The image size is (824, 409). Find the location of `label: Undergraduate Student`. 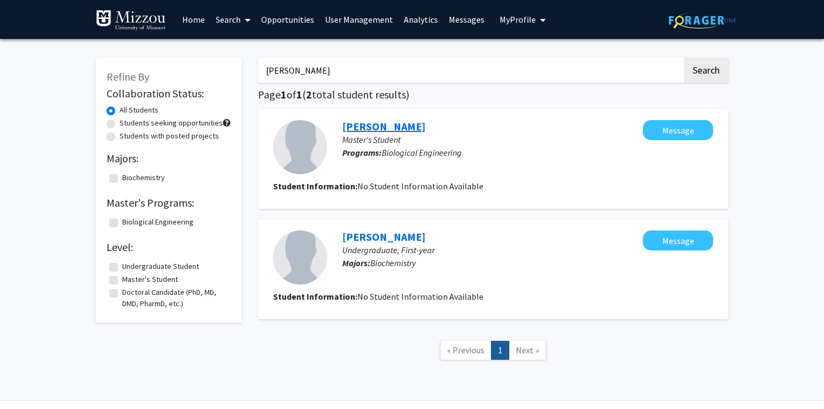

label: Undergraduate Student is located at coordinates (161, 266).